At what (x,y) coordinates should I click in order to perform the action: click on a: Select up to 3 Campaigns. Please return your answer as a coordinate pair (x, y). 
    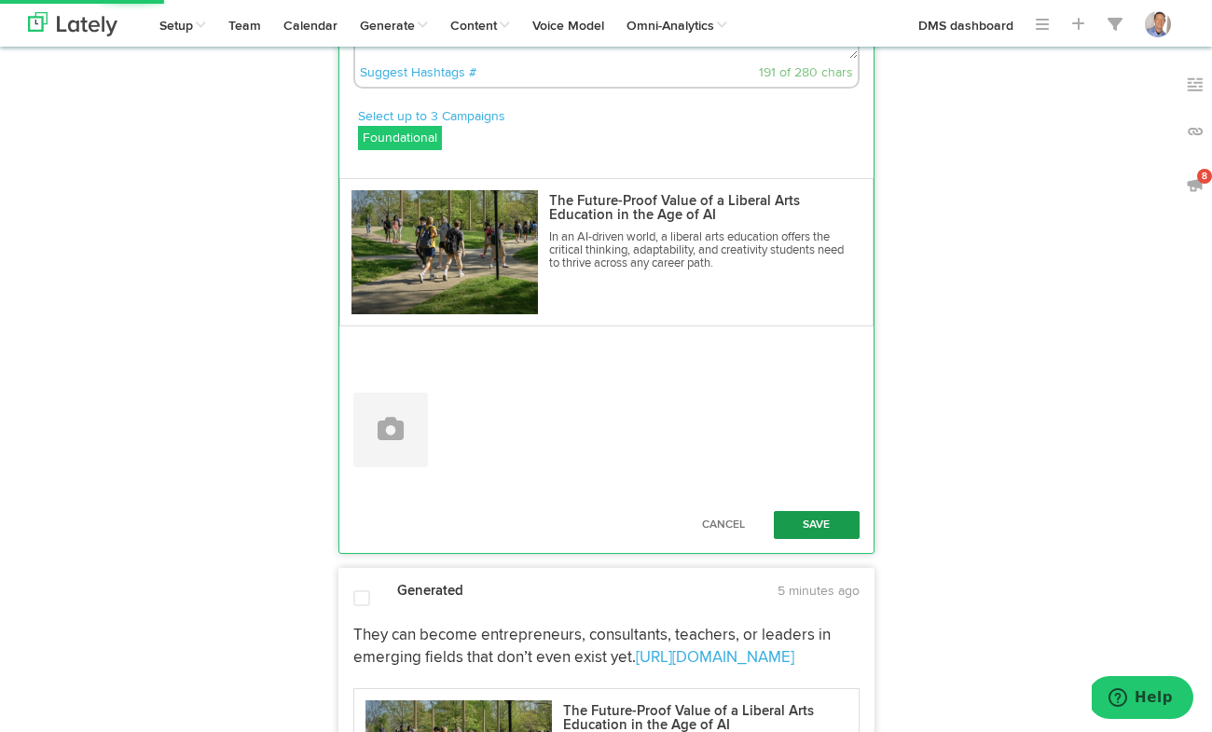
    Looking at the image, I should click on (432, 117).